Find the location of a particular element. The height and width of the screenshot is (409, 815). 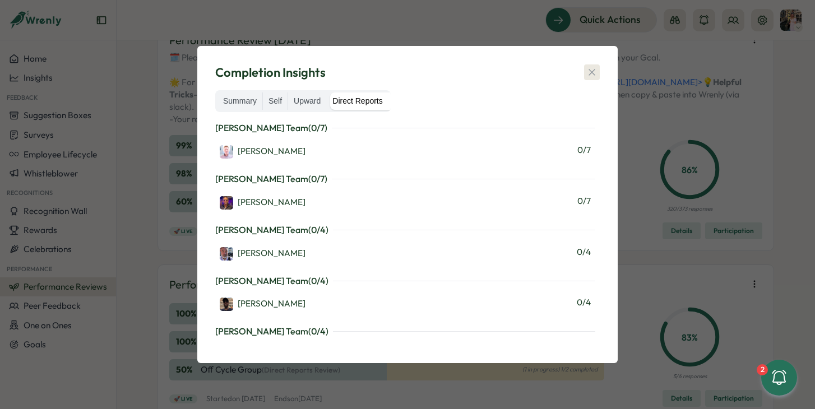

span: Completion Insights is located at coordinates (270, 72).